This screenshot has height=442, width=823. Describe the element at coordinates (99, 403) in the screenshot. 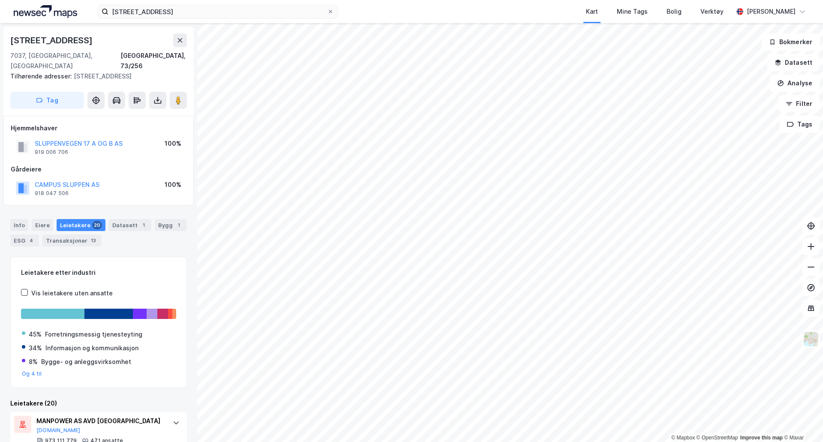

I see `div: Leietakere (20)` at that location.